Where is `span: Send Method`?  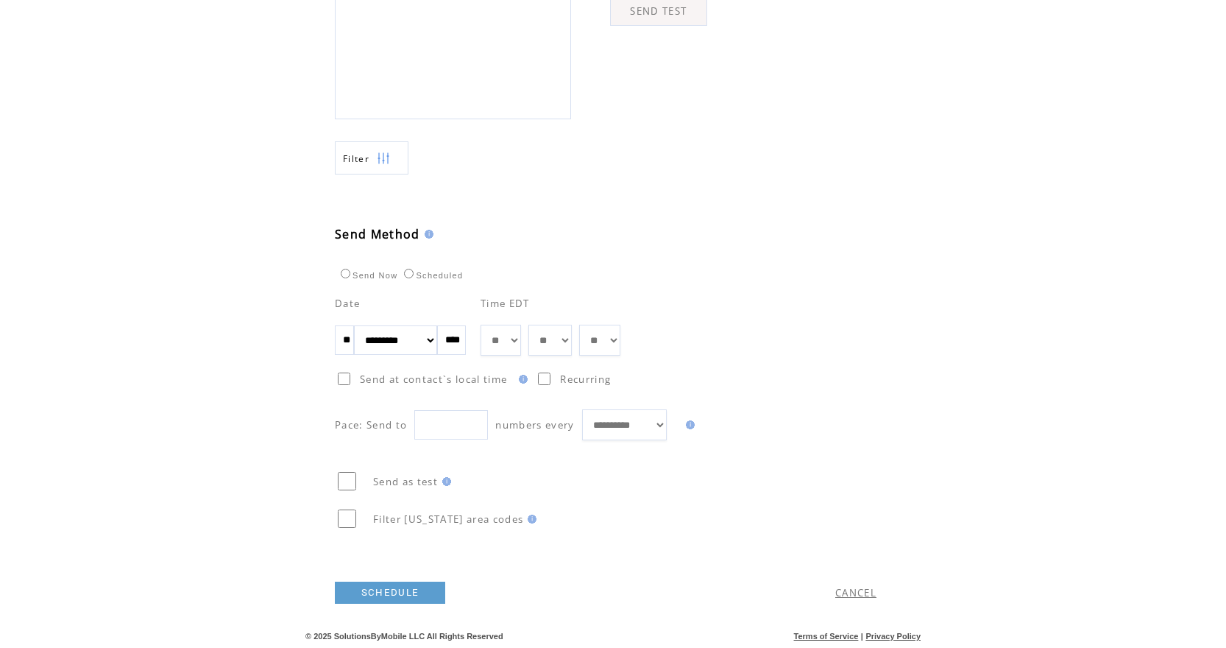
span: Send Method is located at coordinates (377, 234).